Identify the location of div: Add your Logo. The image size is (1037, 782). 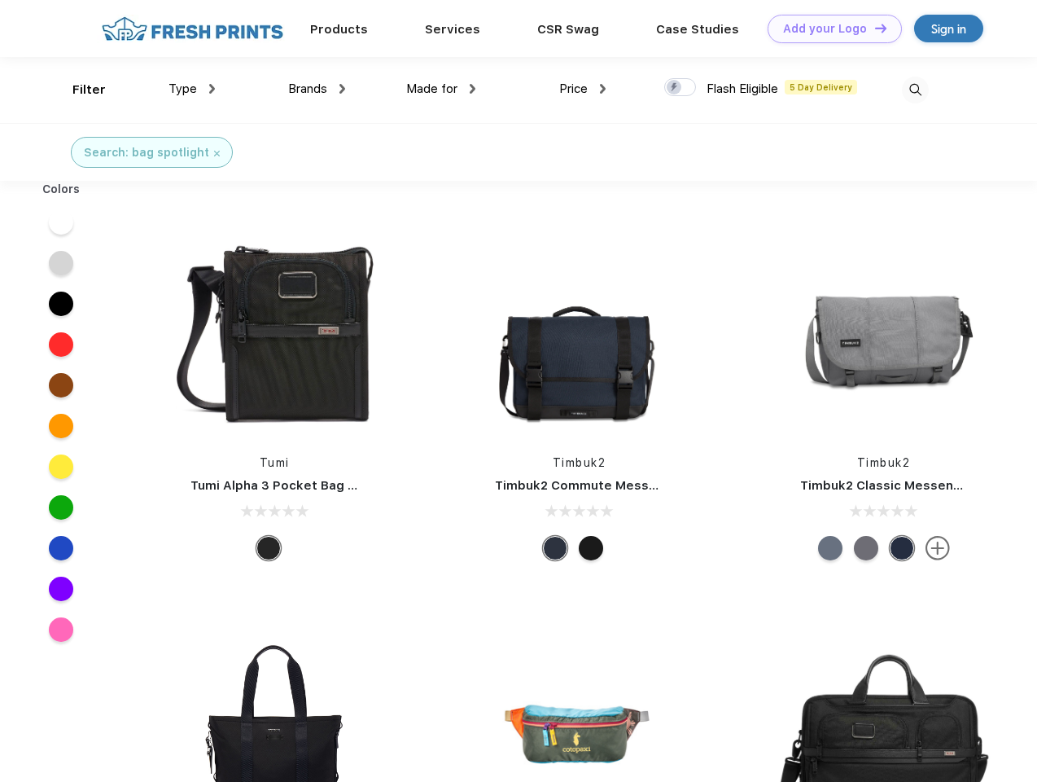
(825, 28).